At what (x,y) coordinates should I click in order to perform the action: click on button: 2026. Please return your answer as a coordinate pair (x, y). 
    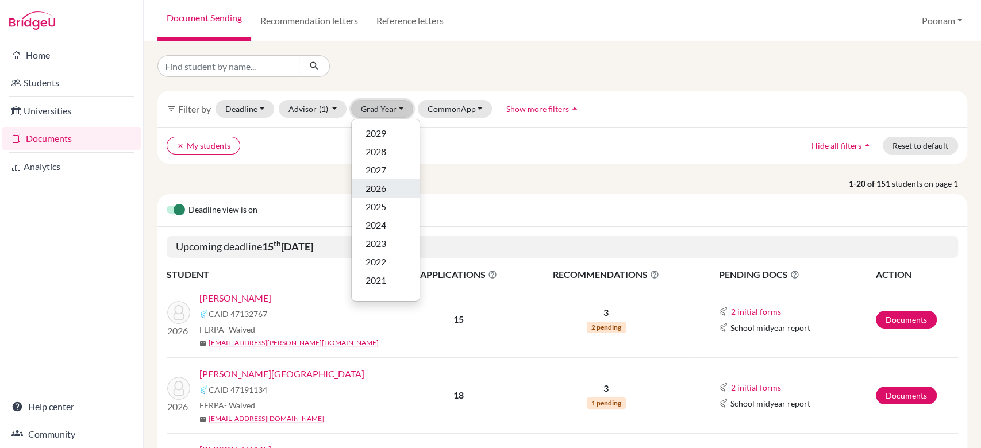
    Looking at the image, I should click on (386, 189).